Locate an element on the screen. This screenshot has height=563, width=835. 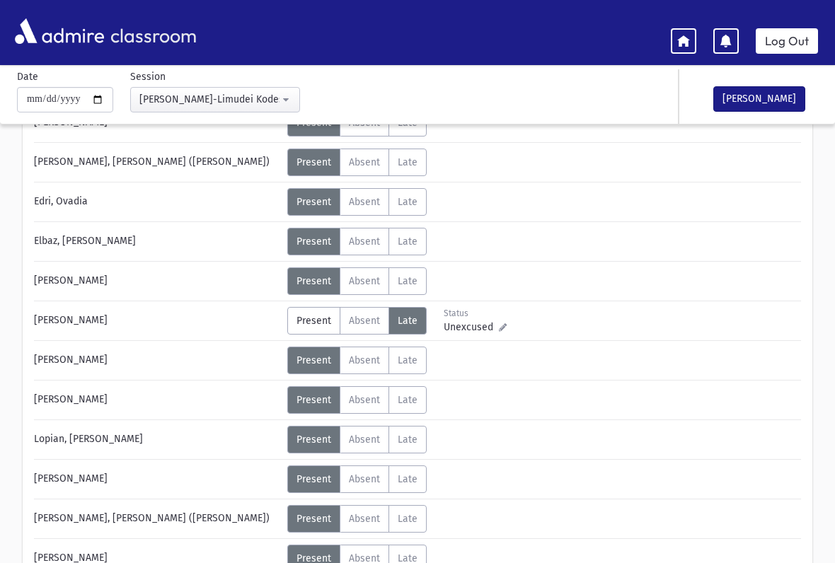
label: Session is located at coordinates (148, 76).